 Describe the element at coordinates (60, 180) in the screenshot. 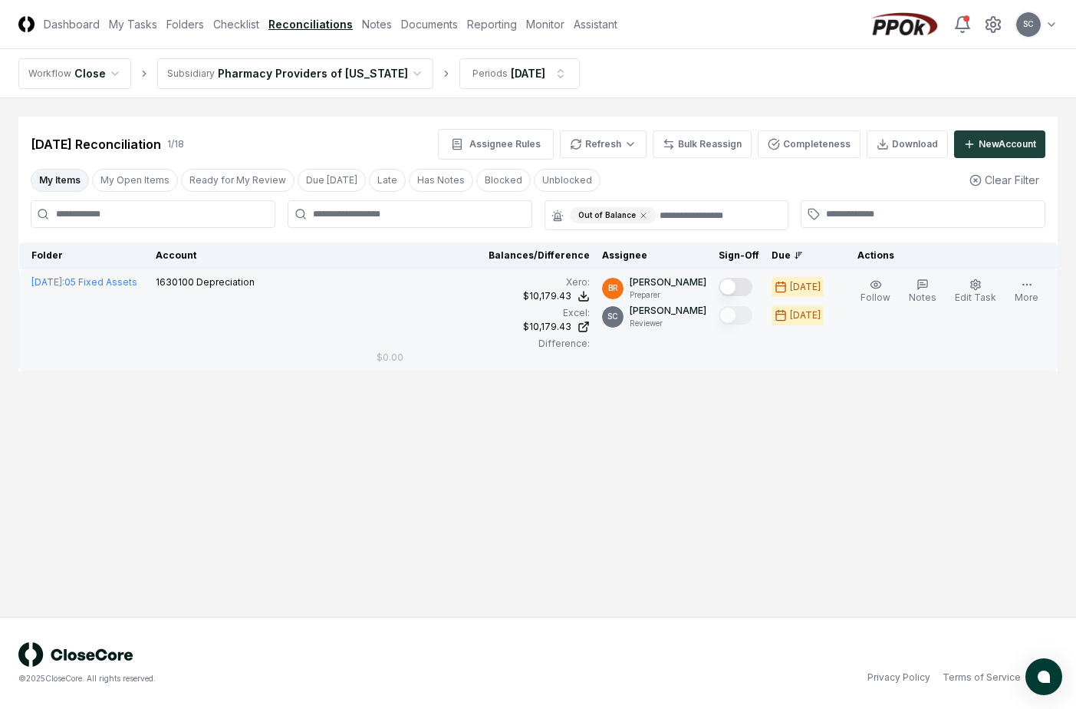

I see `button: My Items` at that location.